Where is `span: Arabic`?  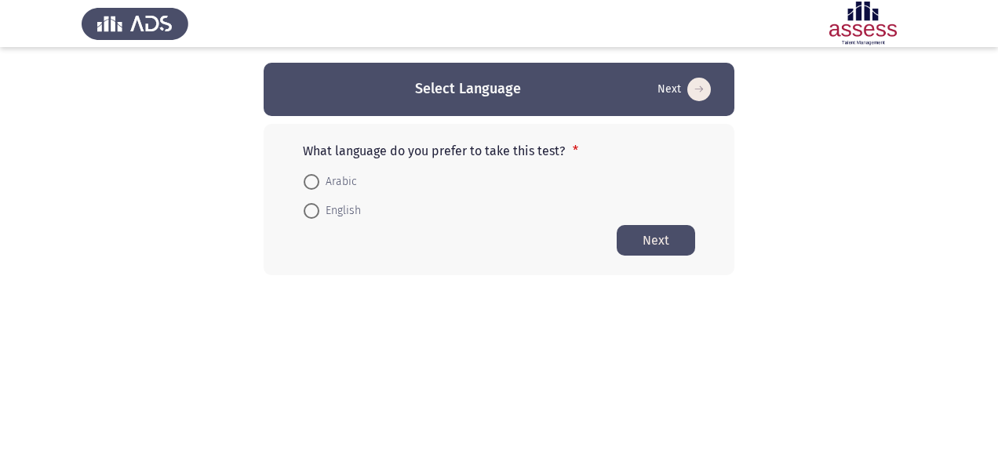 span: Arabic is located at coordinates (338, 182).